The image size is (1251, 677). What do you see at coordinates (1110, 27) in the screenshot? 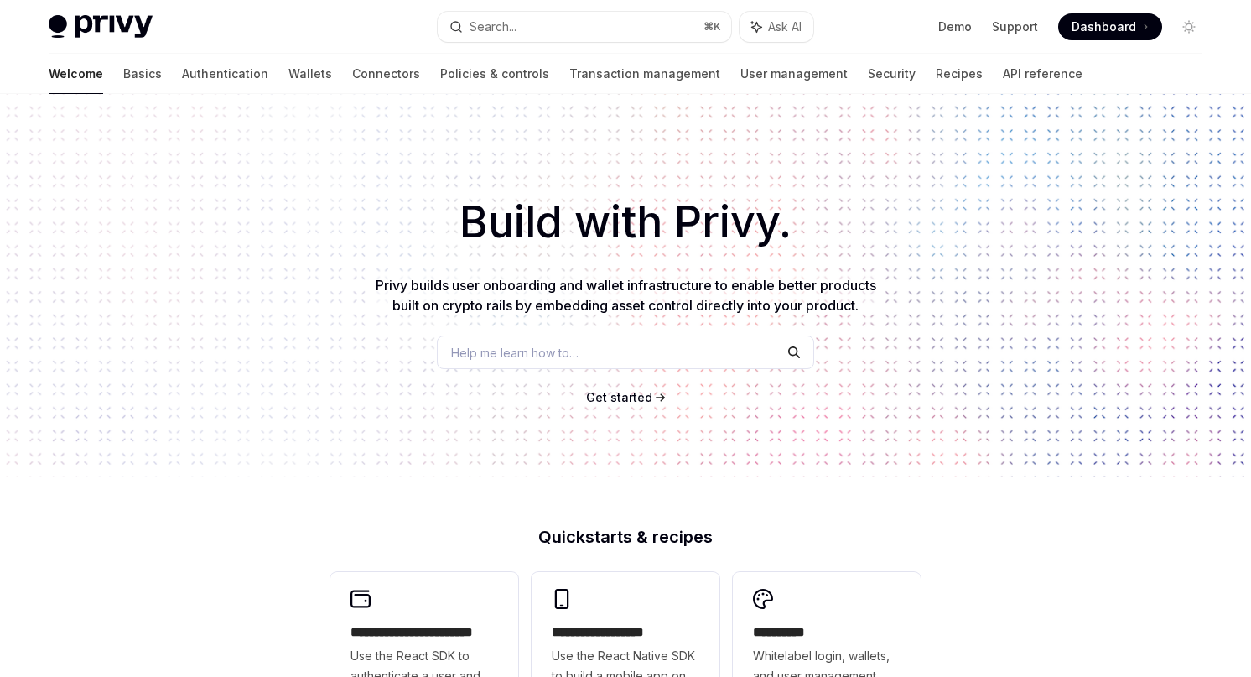
I see `a: Dashboard` at bounding box center [1110, 27].